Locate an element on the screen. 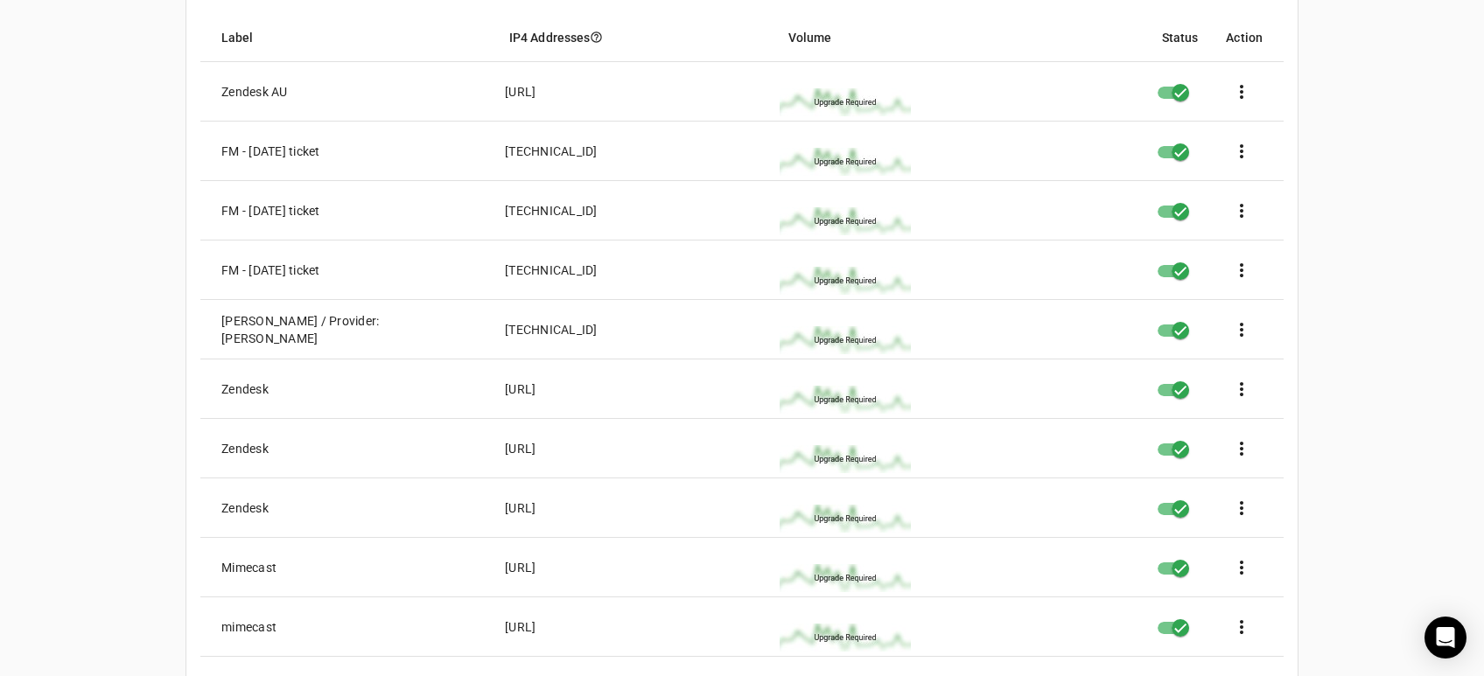 Image resolution: width=1484 pixels, height=676 pixels. mat-header-cell: Status is located at coordinates (1180, 38).